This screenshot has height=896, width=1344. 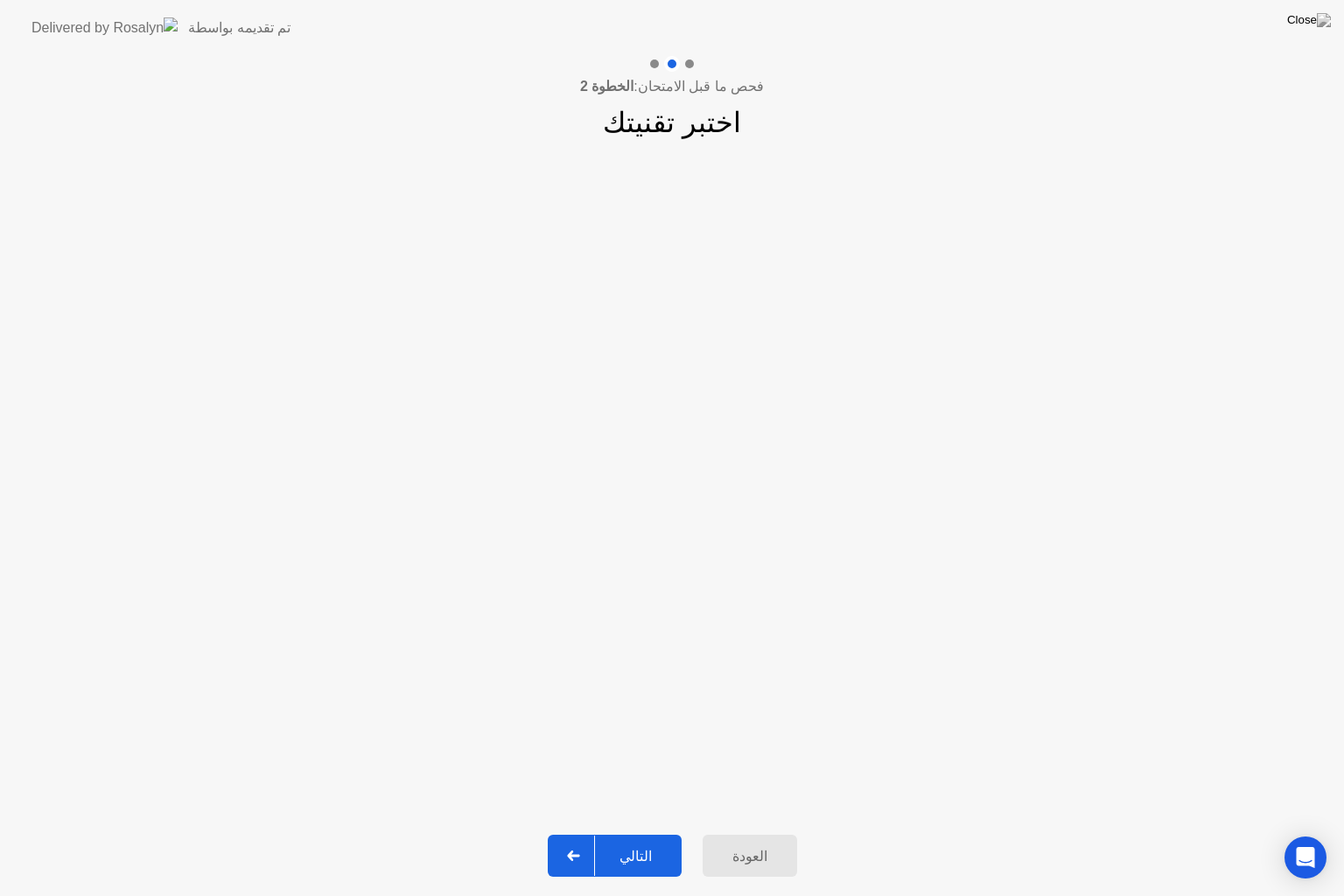 I want to click on img: Delivered by Rosalyn, so click(x=105, y=27).